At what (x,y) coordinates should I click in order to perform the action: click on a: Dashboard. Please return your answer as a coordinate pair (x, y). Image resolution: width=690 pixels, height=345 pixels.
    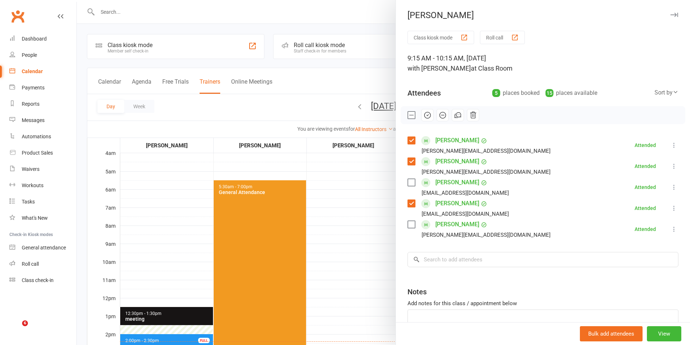
    Looking at the image, I should click on (43, 39).